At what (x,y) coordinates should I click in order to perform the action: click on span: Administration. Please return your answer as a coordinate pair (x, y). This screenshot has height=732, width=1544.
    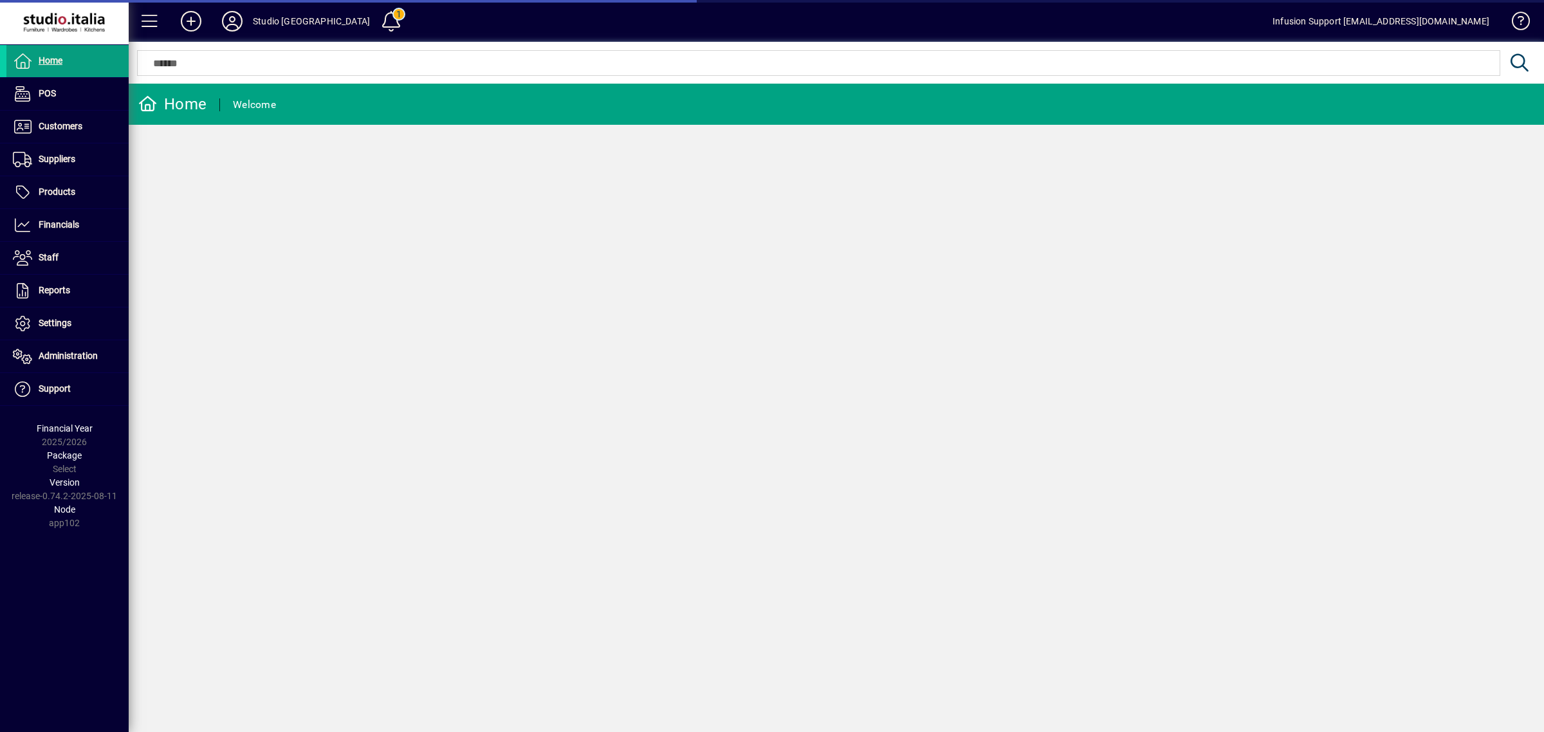
    Looking at the image, I should click on (68, 356).